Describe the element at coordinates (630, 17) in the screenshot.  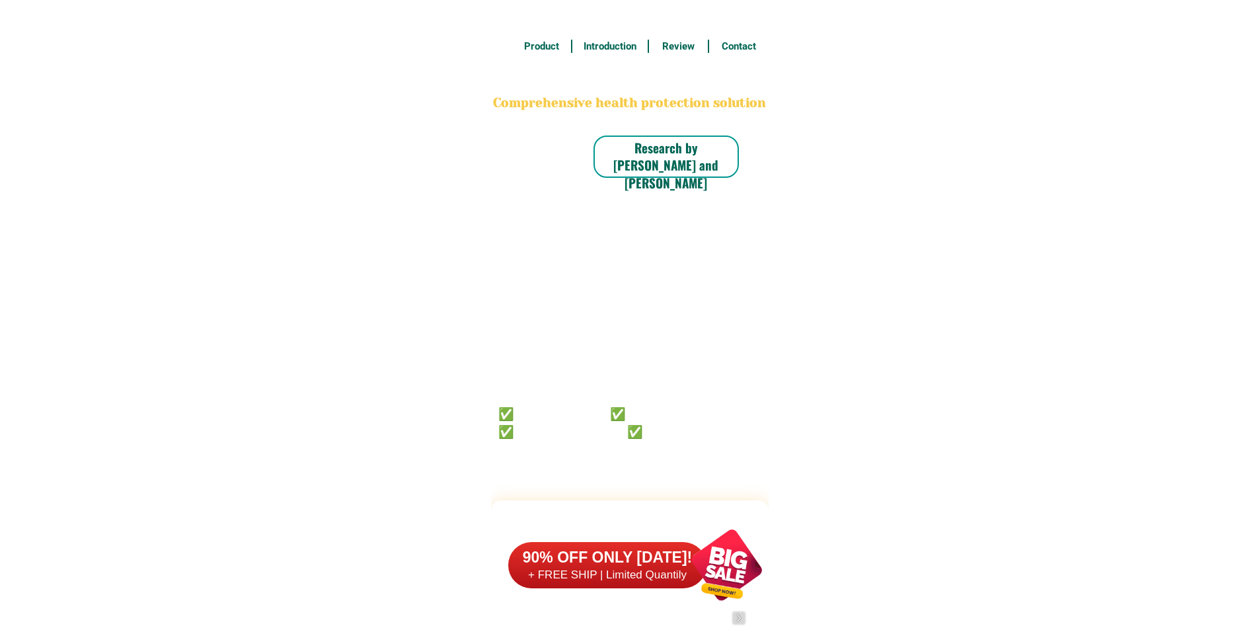
I see `h3: FREE SHIPPING NATIONWIDE` at that location.